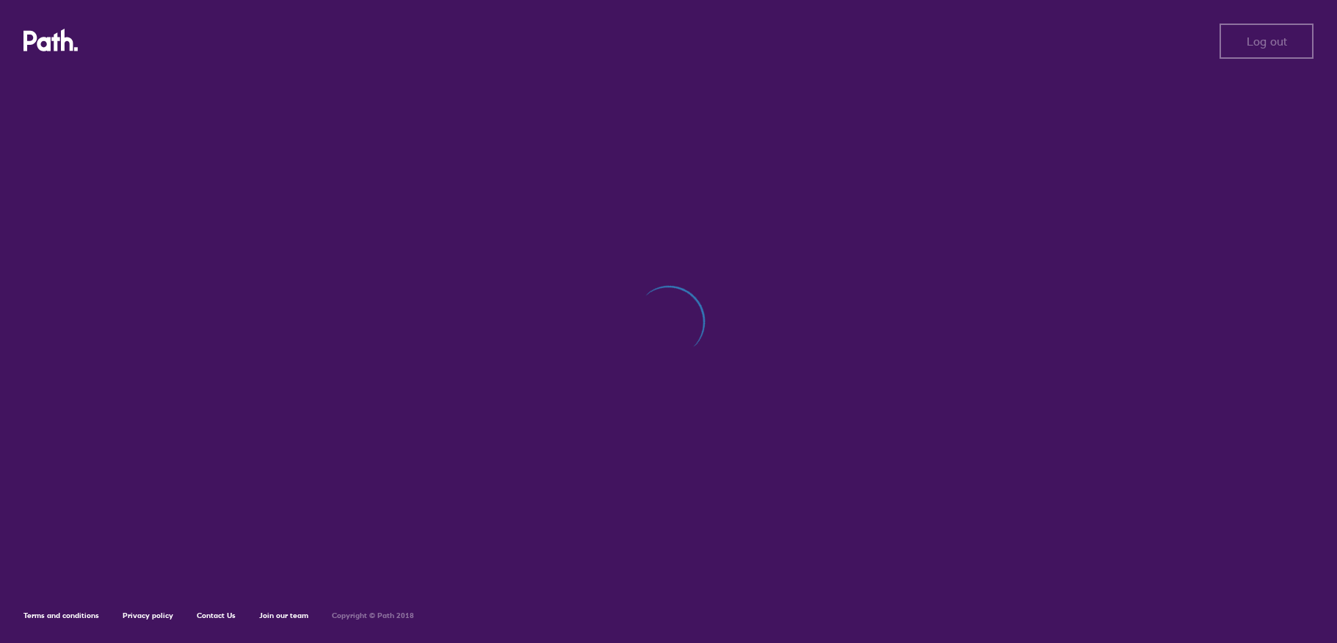 The height and width of the screenshot is (643, 1337). What do you see at coordinates (1267, 41) in the screenshot?
I see `span: Log out` at bounding box center [1267, 41].